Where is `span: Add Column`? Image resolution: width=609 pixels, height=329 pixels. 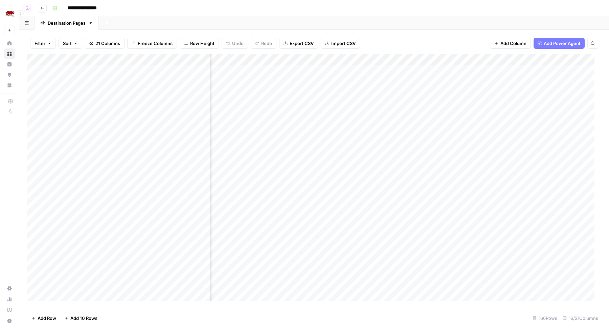
span: Add Column is located at coordinates (514, 43).